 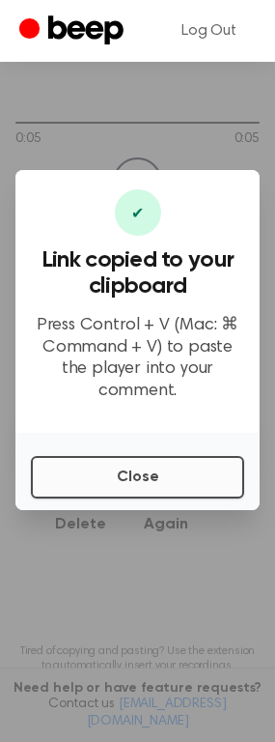 What do you see at coordinates (73, 31) in the screenshot?
I see `a: Beep` at bounding box center [73, 31].